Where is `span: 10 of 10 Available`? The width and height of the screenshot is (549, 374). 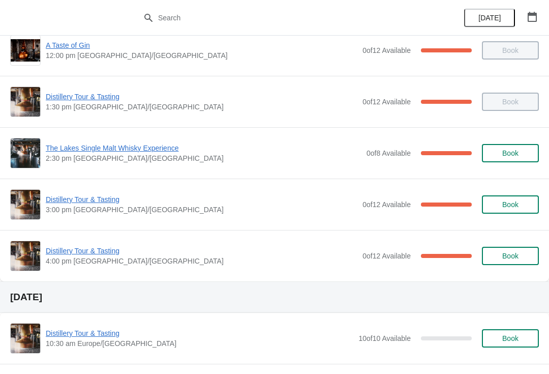 span: 10 of 10 Available is located at coordinates (384, 338).